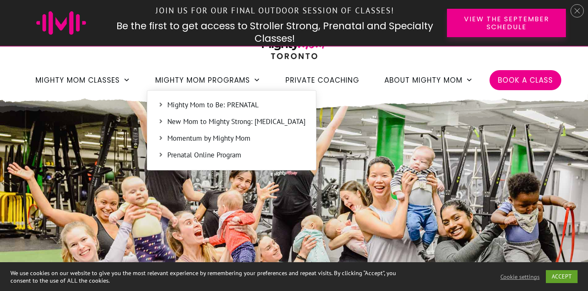 This screenshot has height=291, width=588. I want to click on div: We use cookies on our website to give you the most relevant experience by remembering your prefer..., so click(209, 277).